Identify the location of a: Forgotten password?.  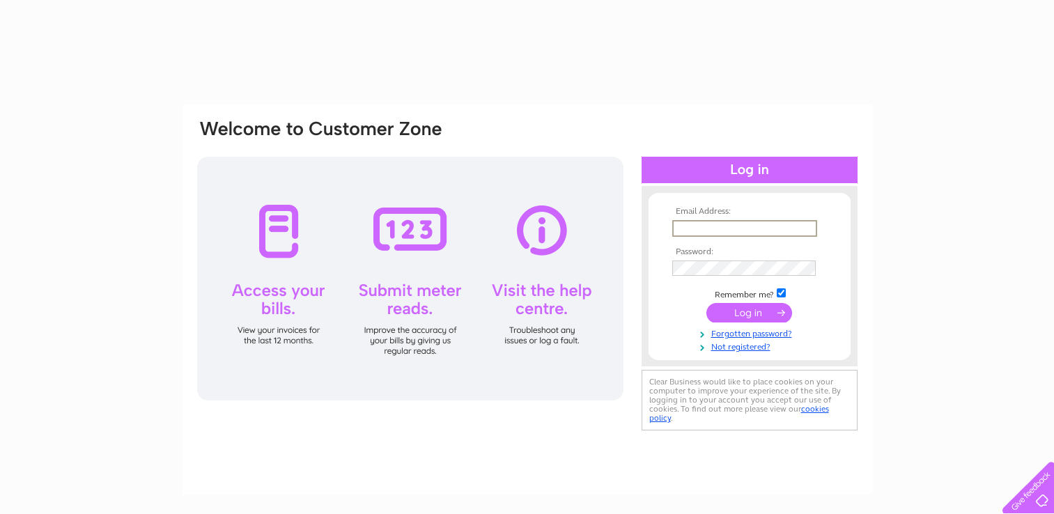
(751, 332).